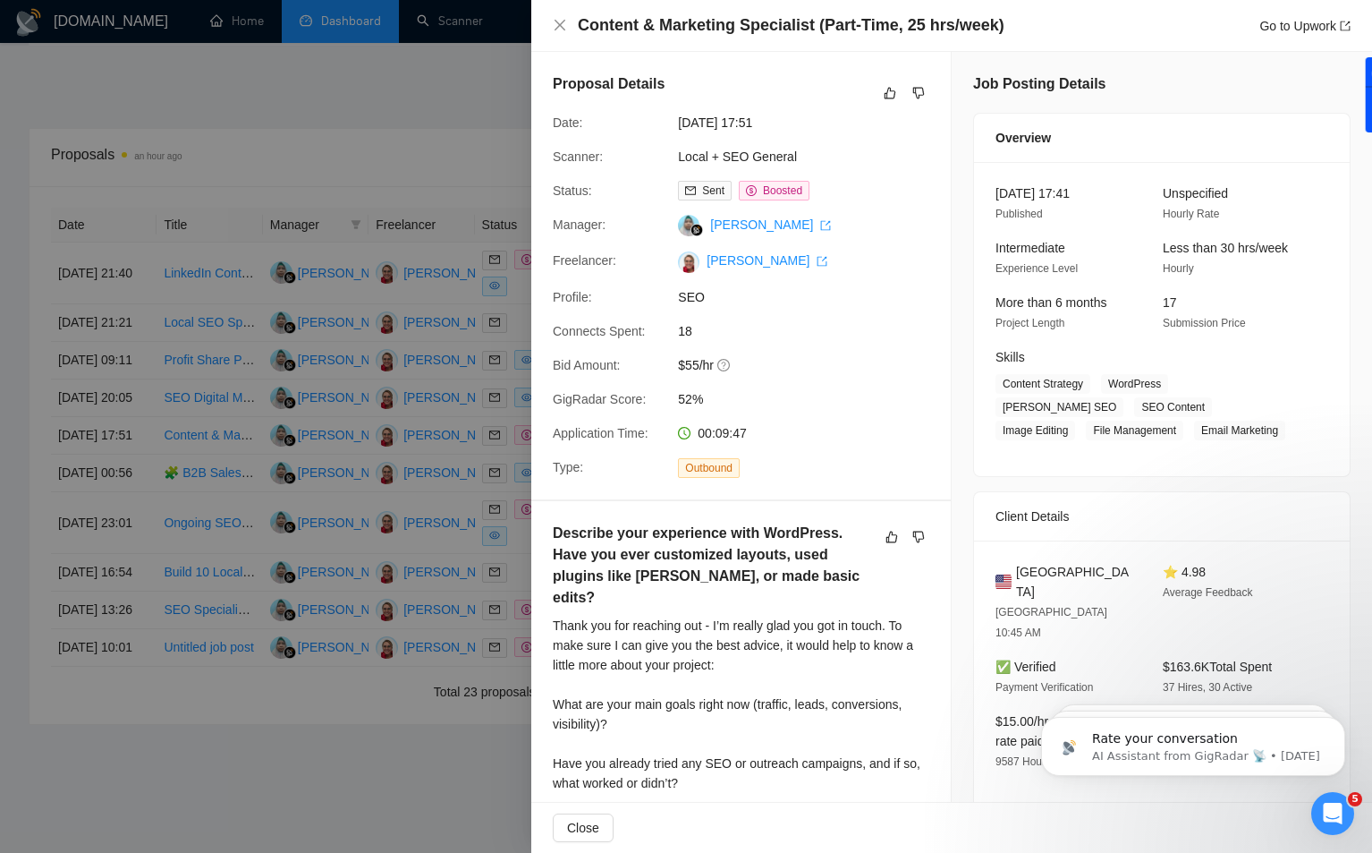 The height and width of the screenshot is (853, 1372). Describe the element at coordinates (568, 467) in the screenshot. I see `span: Type:` at that location.